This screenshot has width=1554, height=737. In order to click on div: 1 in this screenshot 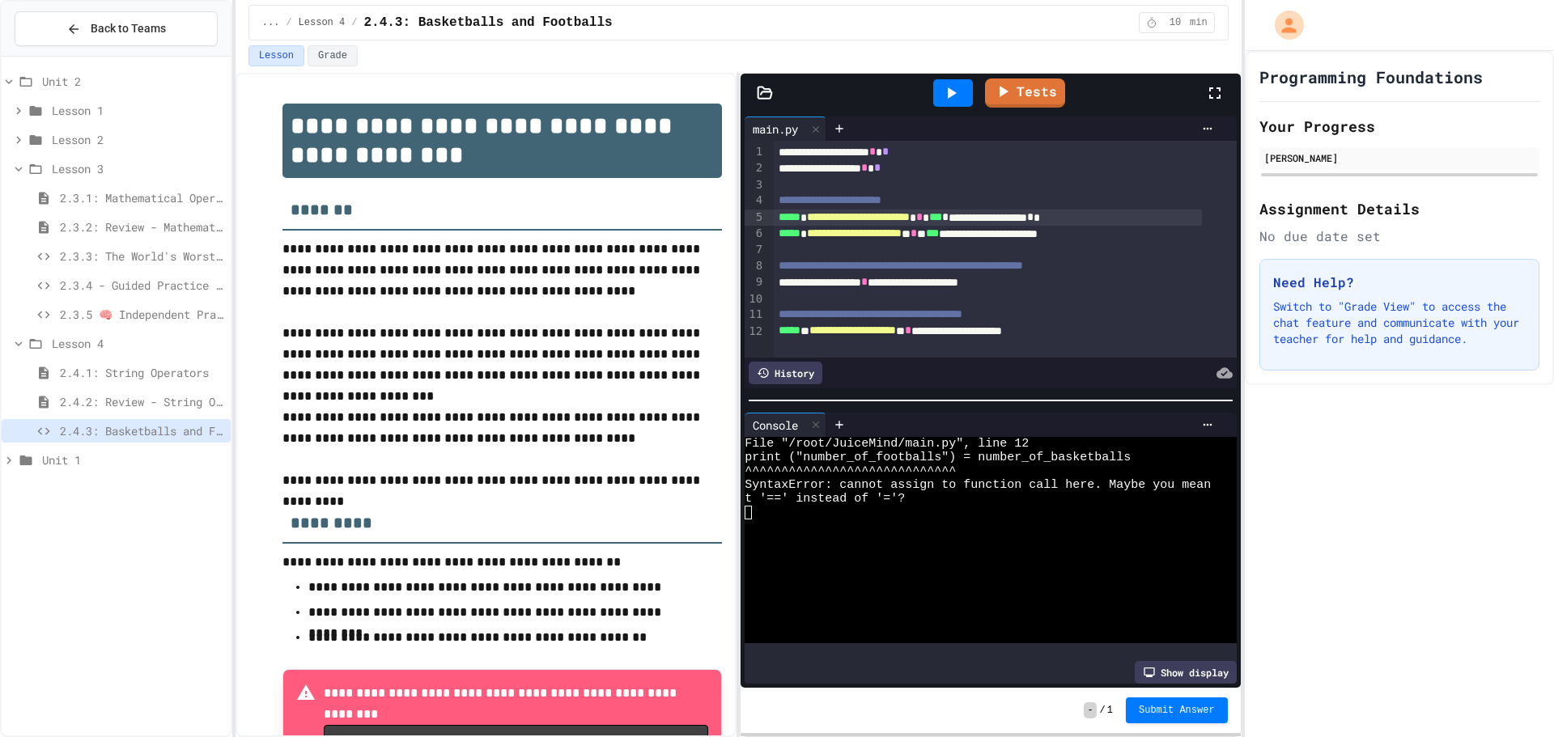, I will do `click(754, 152)`.